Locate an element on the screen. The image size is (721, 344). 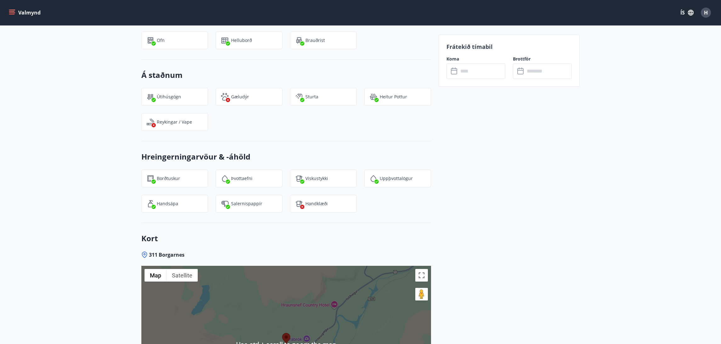
p: Frátekið tímabil is located at coordinates (509, 47).